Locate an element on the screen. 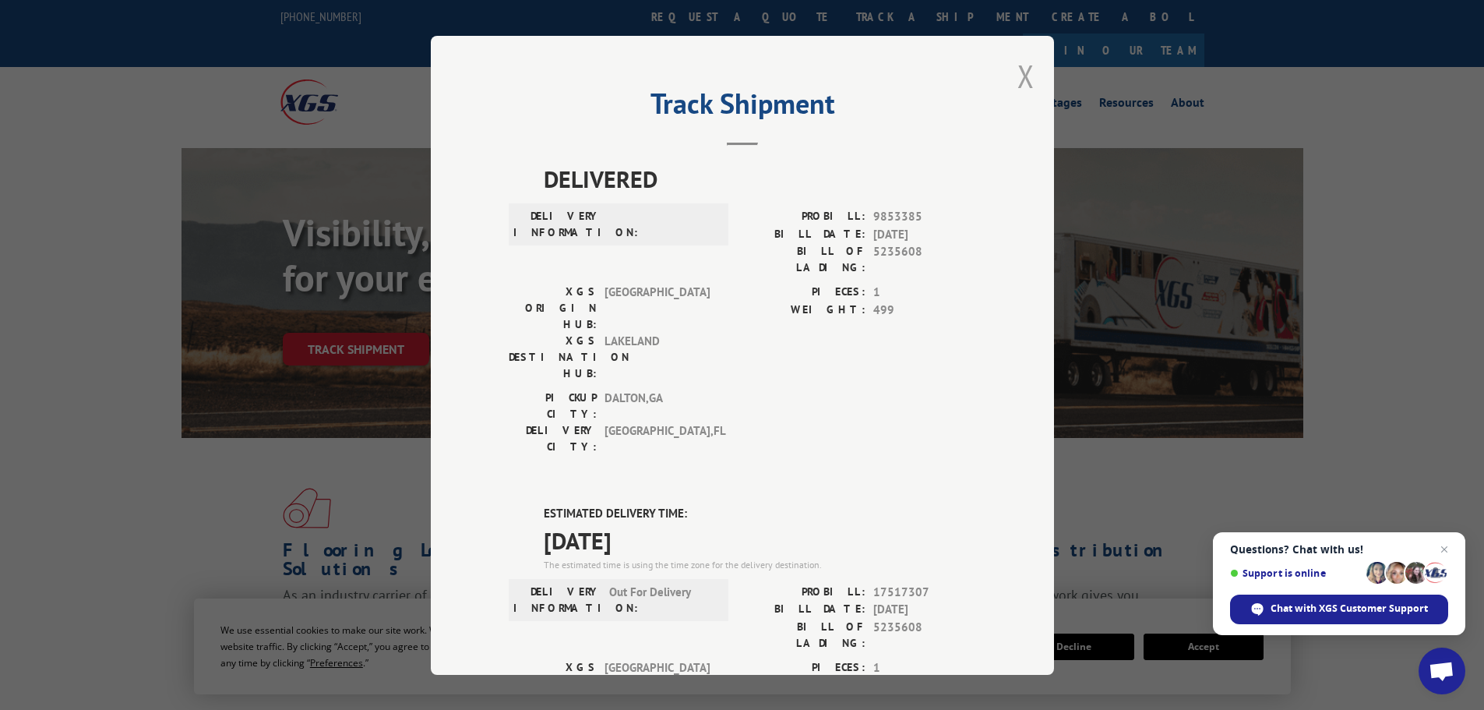 This screenshot has height=710, width=1484. div: The estimated time is using the time zone for the delivery destination. is located at coordinates (760, 564).